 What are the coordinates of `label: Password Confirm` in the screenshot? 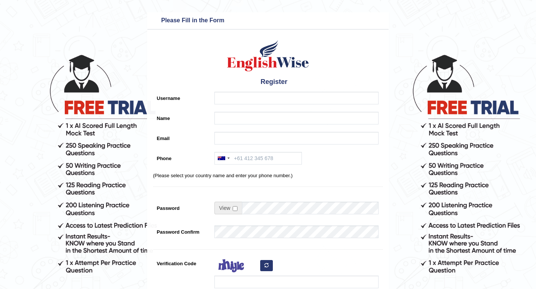 It's located at (182, 231).